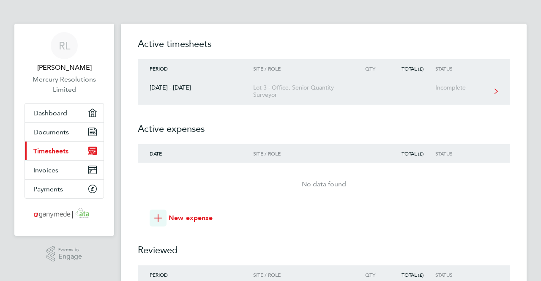  I want to click on span: Dashboard, so click(50, 113).